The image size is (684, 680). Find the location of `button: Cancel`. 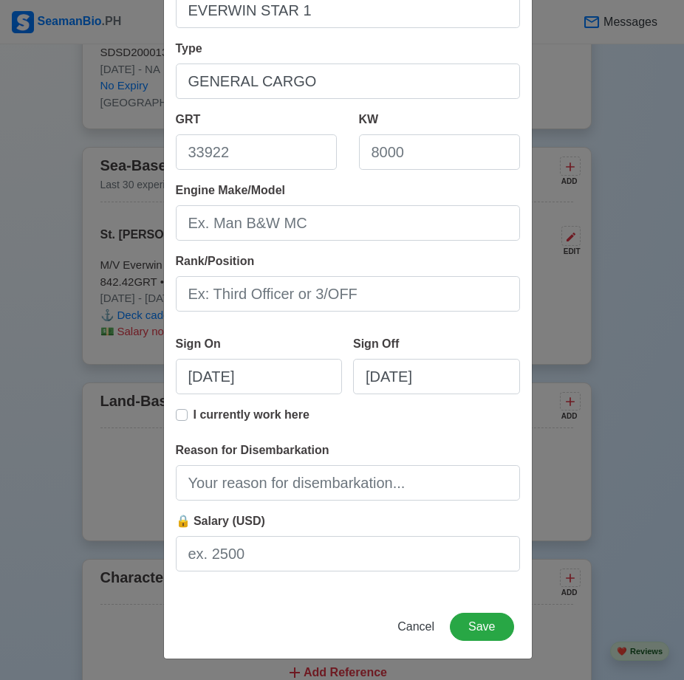

button: Cancel is located at coordinates (416, 627).